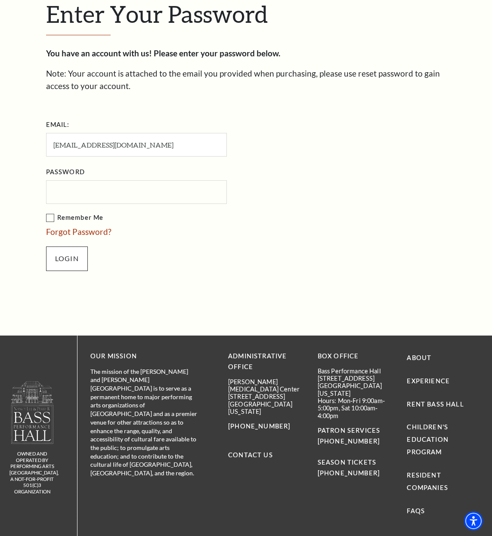 The image size is (492, 536). Describe the element at coordinates (79, 232) in the screenshot. I see `a: Forgot Password?` at that location.